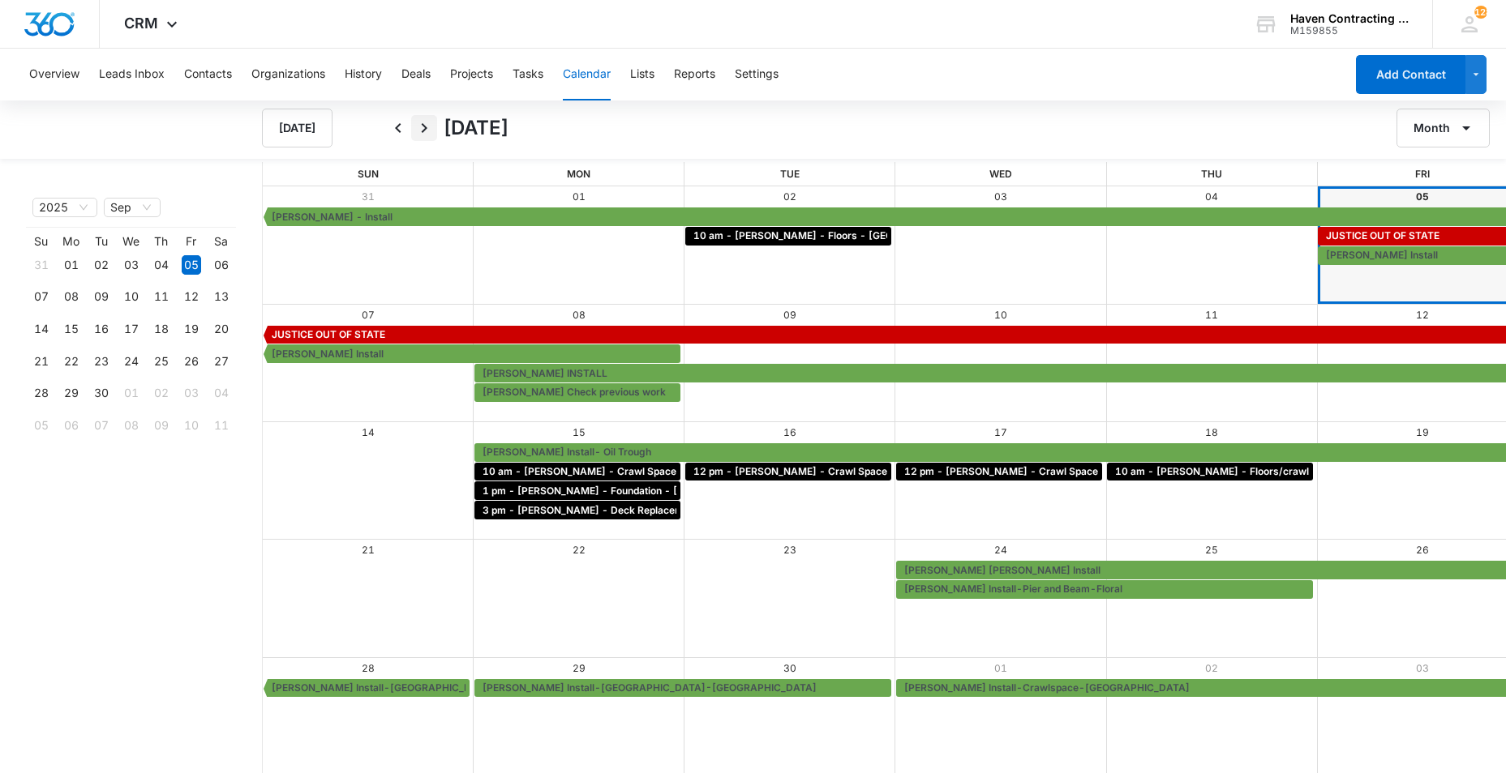 Image resolution: width=1506 pixels, height=773 pixels. I want to click on a: 01, so click(579, 196).